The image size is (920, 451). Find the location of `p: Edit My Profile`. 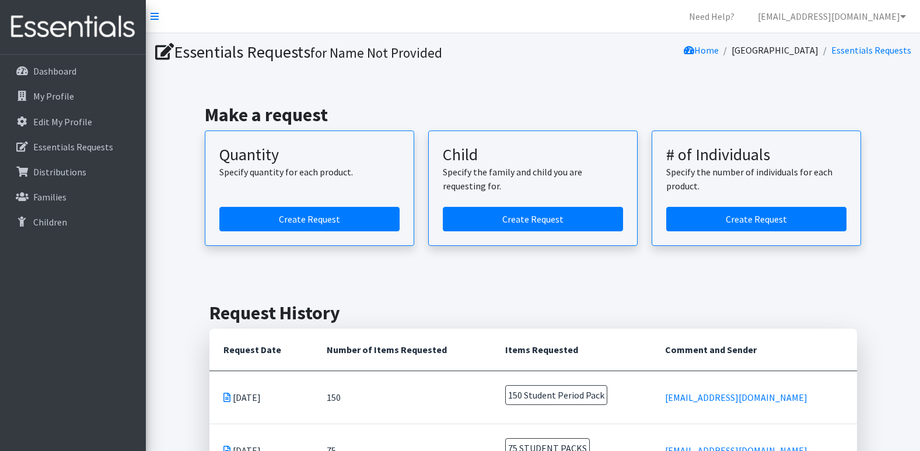

p: Edit My Profile is located at coordinates (62, 122).